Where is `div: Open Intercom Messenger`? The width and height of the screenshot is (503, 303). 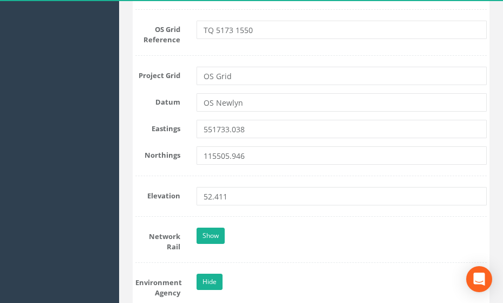
div: Open Intercom Messenger is located at coordinates (479, 279).